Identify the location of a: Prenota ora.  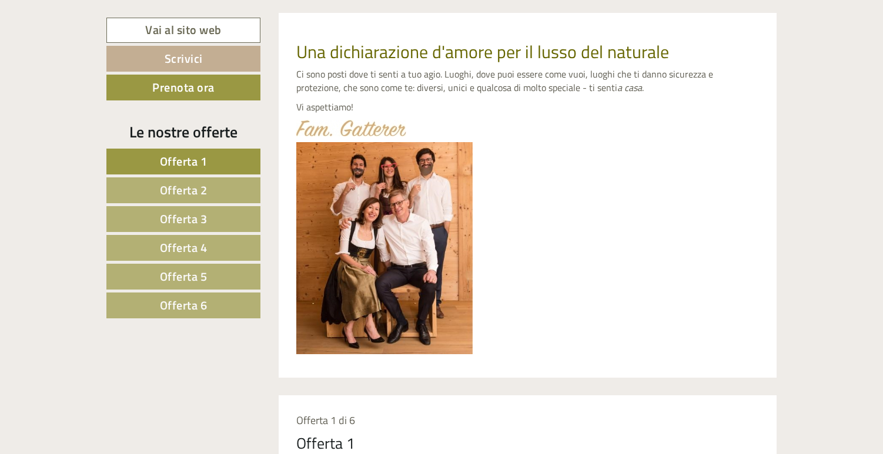
(183, 88).